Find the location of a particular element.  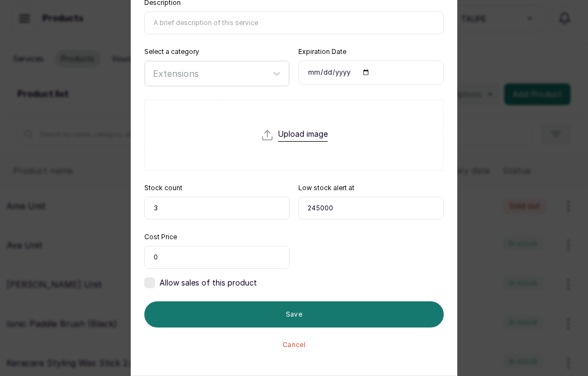

input: A brief description of this service is located at coordinates (294, 23).